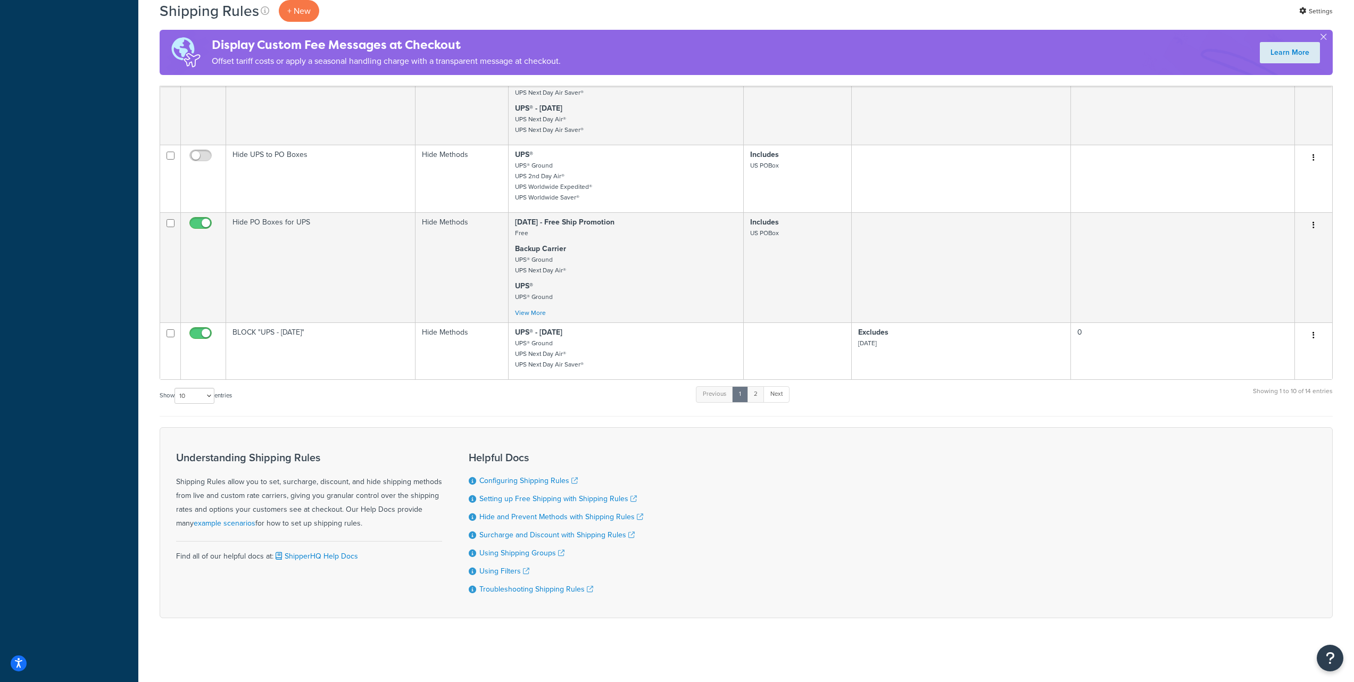 This screenshot has width=1354, height=682. What do you see at coordinates (505, 571) in the screenshot?
I see `a: Using Filters` at bounding box center [505, 571].